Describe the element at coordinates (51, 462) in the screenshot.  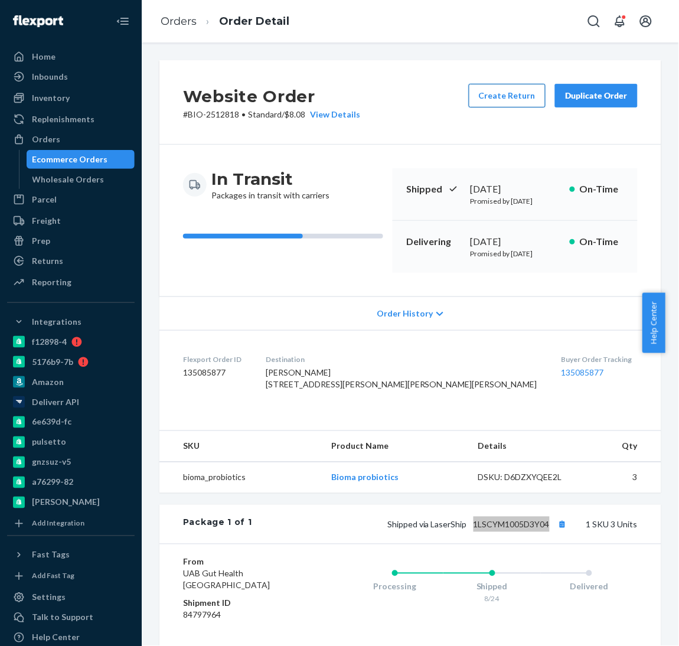
I see `div: gnzsuz-v5` at that location.